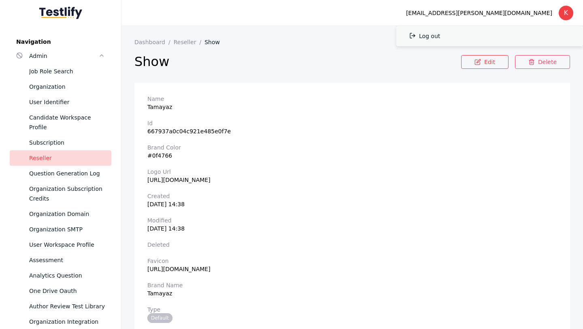  Describe the element at coordinates (67, 291) in the screenshot. I see `div: One Drive Oauth` at that location.